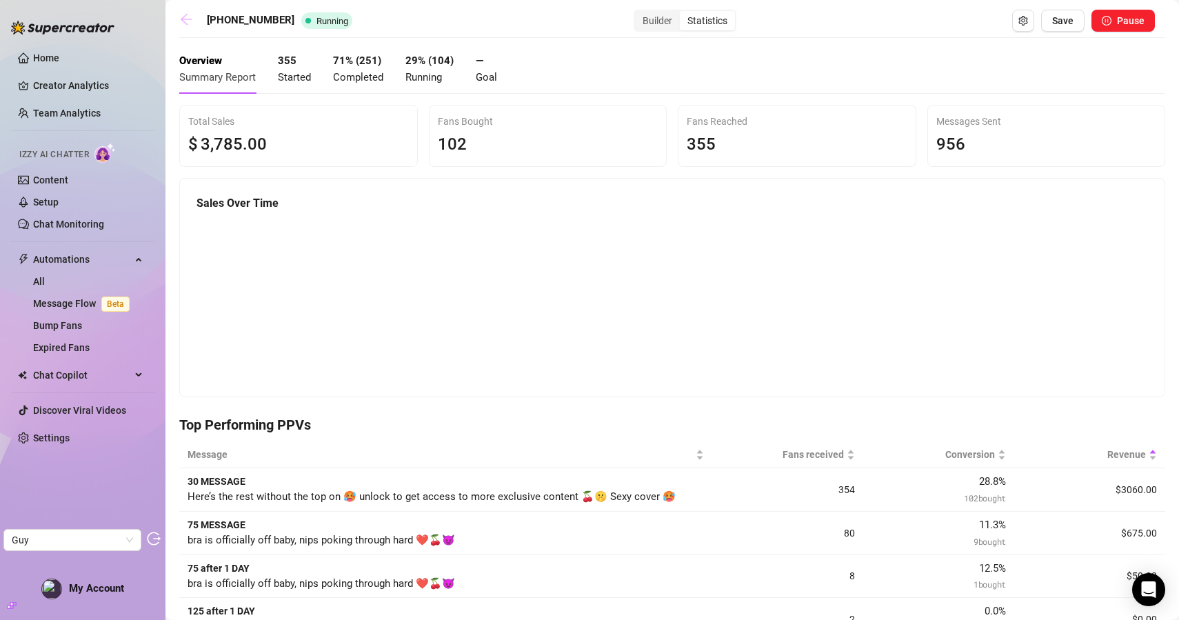  Describe the element at coordinates (685, 21) in the screenshot. I see `div: segmented control` at that location.